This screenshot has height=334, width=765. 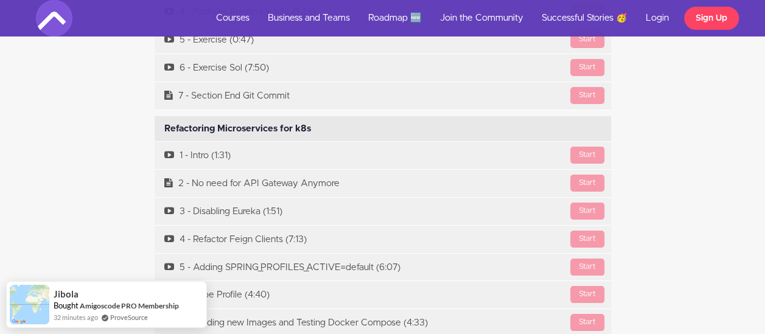 I want to click on div: Refactoring Microservices for k8s, so click(x=383, y=129).